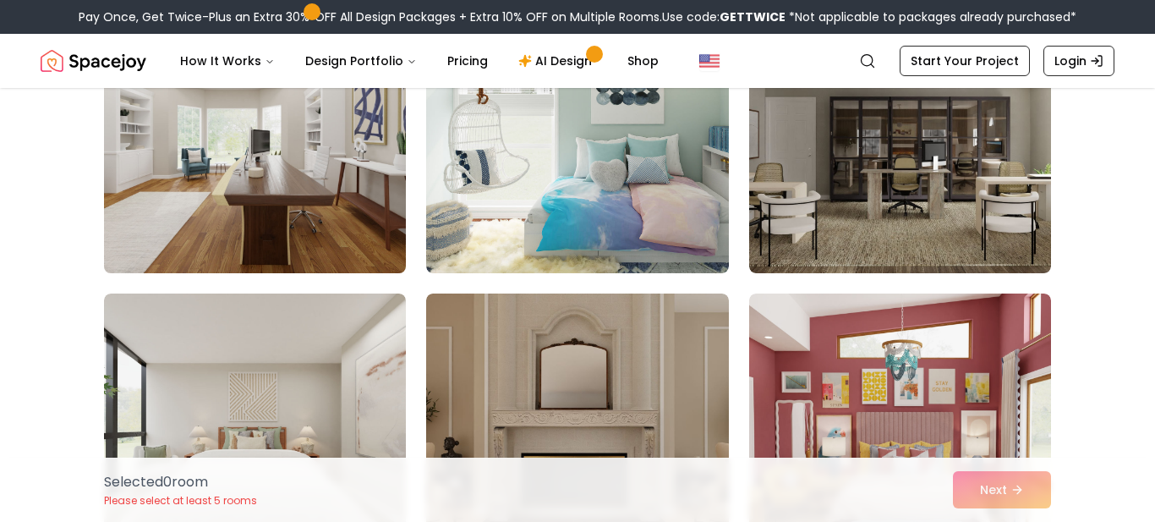 The image size is (1155, 522). What do you see at coordinates (1079, 61) in the screenshot?
I see `a: Login` at bounding box center [1079, 61].